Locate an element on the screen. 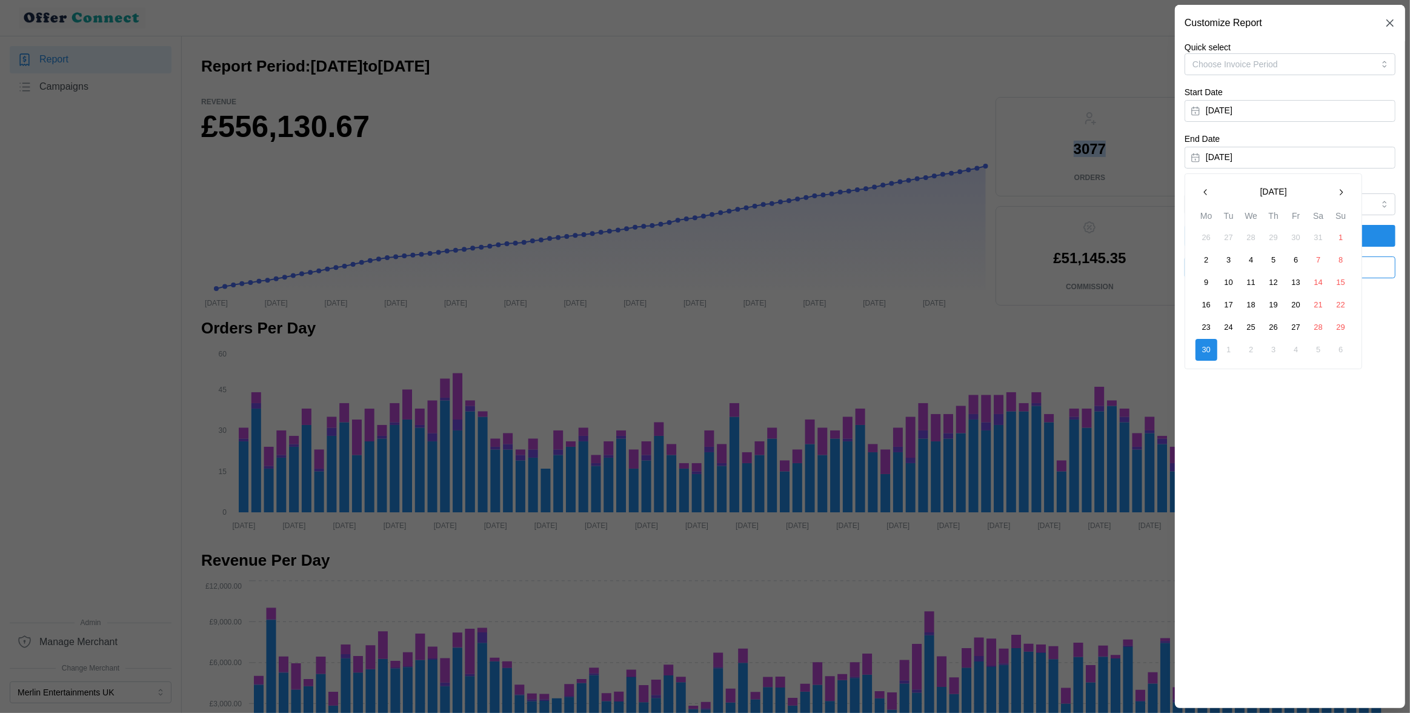  button: 21 June 2025 is located at coordinates (1319, 305).